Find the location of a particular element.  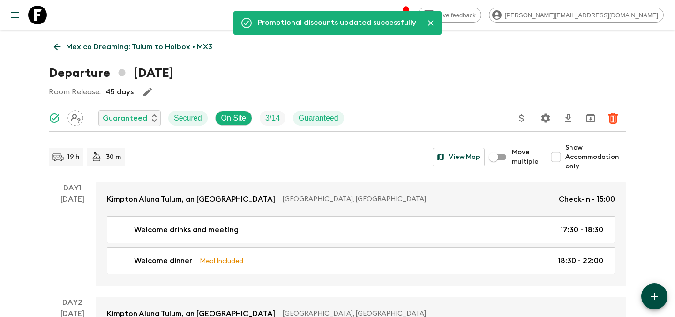

button: Update Price, Early Bird Discount and Costs is located at coordinates (521, 118).